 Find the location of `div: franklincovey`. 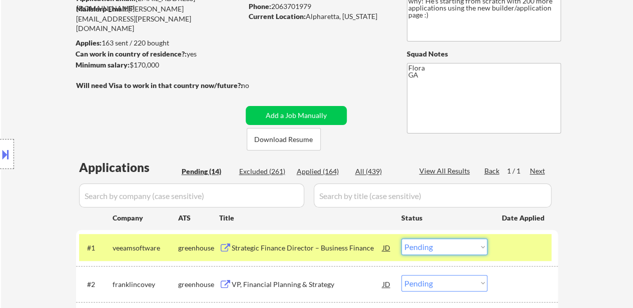

div: franklincovey is located at coordinates (145, 285).